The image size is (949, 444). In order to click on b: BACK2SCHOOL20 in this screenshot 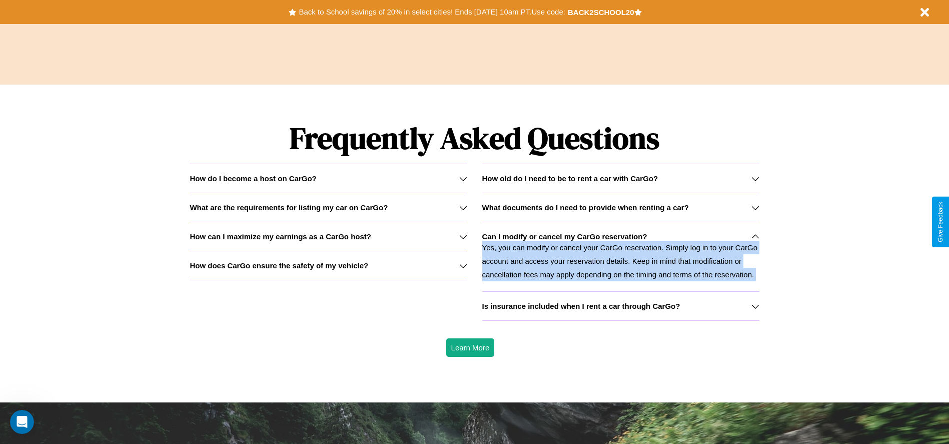, I will do `click(601, 12)`.